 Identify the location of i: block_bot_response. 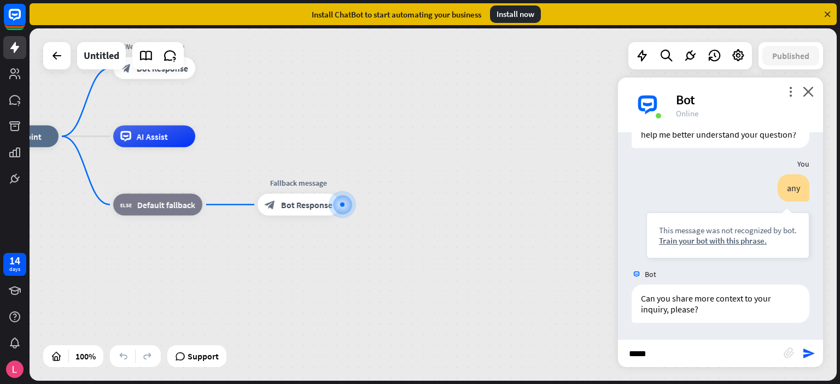
(270, 205).